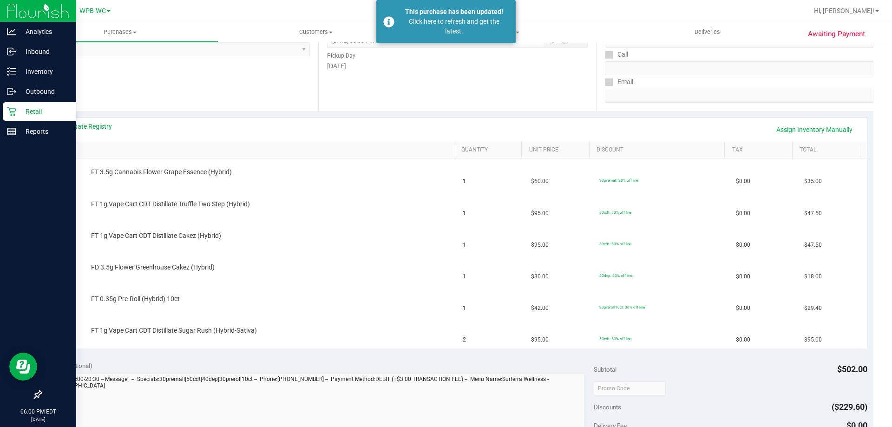  What do you see at coordinates (617, 54) in the screenshot?
I see `label: Call` at bounding box center [617, 54].